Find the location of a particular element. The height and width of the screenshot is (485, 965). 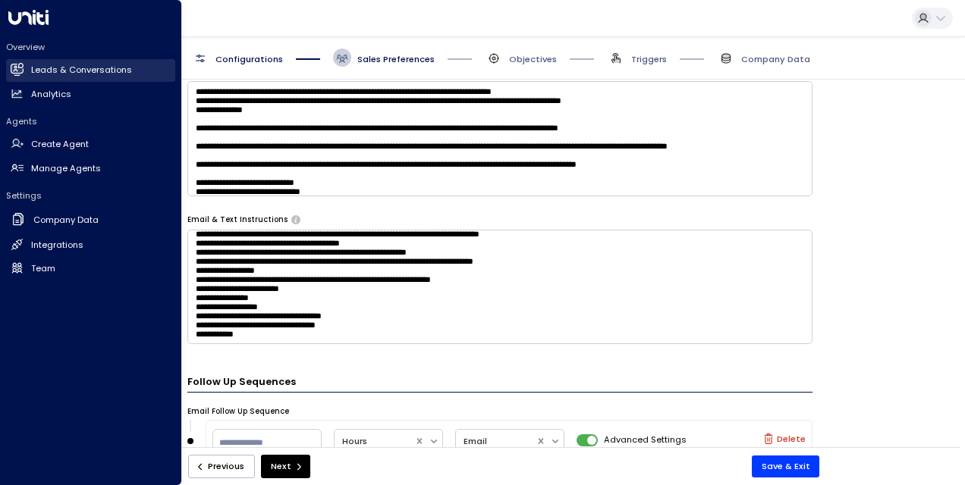

a: Analytics is located at coordinates (90, 94).